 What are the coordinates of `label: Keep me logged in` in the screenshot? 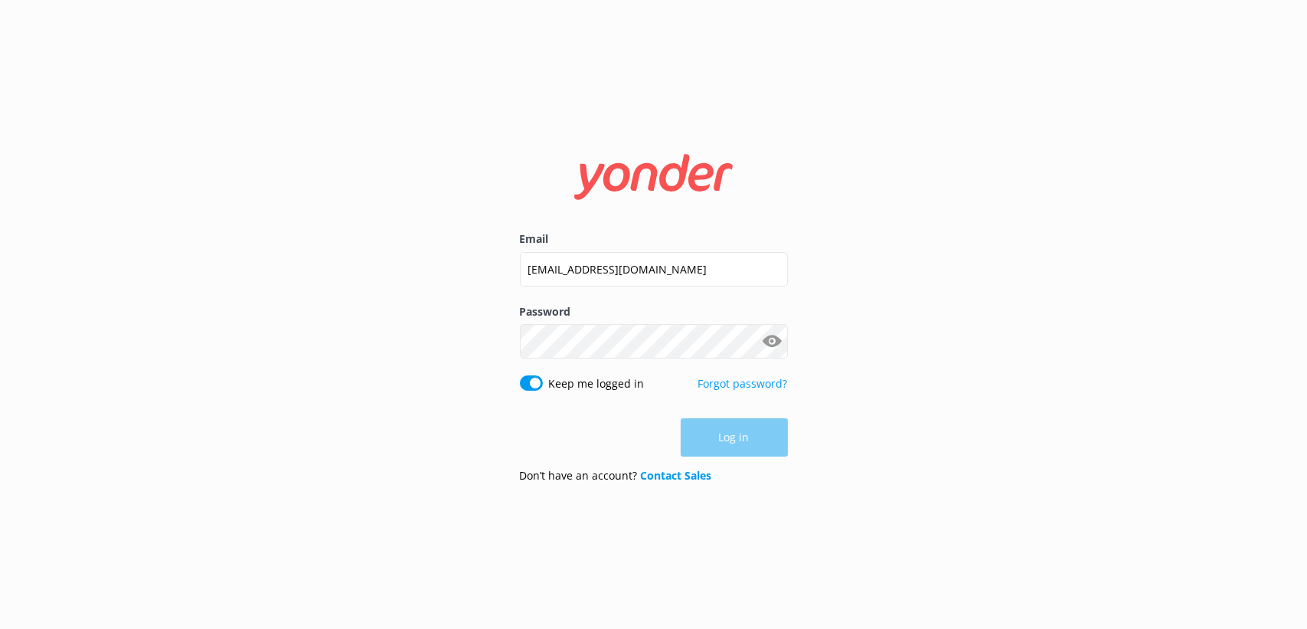 It's located at (597, 384).